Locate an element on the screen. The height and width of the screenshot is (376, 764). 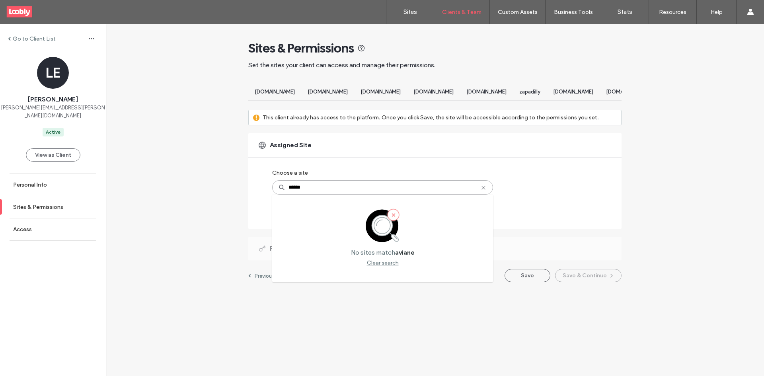
button: View as Client is located at coordinates (53, 155).